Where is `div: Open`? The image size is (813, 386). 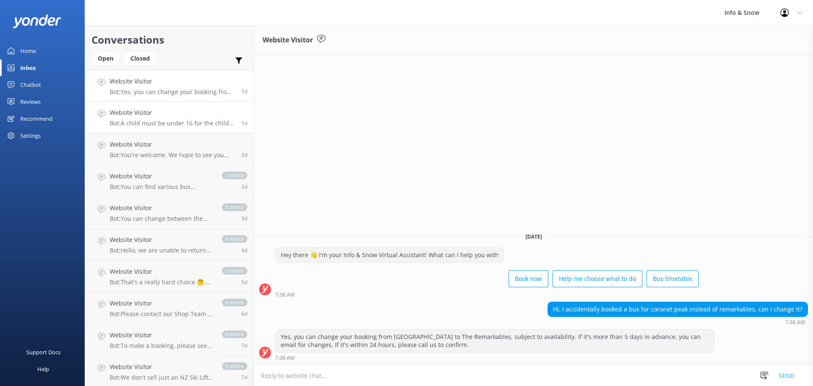 div: Open is located at coordinates (105, 58).